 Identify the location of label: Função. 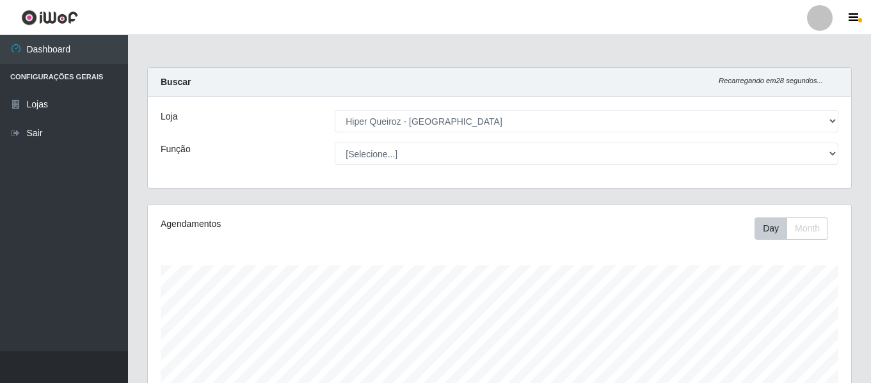
(175, 149).